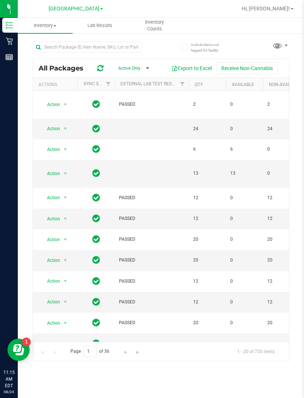 Image resolution: width=304 pixels, height=398 pixels. What do you see at coordinates (247, 68) in the screenshot?
I see `button: Receive Non-Cannabis` at bounding box center [247, 68].